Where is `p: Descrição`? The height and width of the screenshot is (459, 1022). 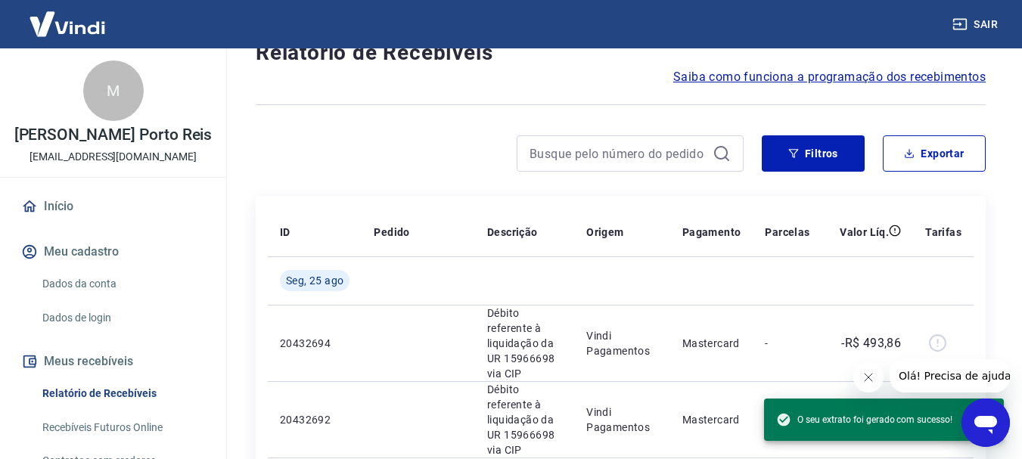
p: Descrição is located at coordinates (512, 232).